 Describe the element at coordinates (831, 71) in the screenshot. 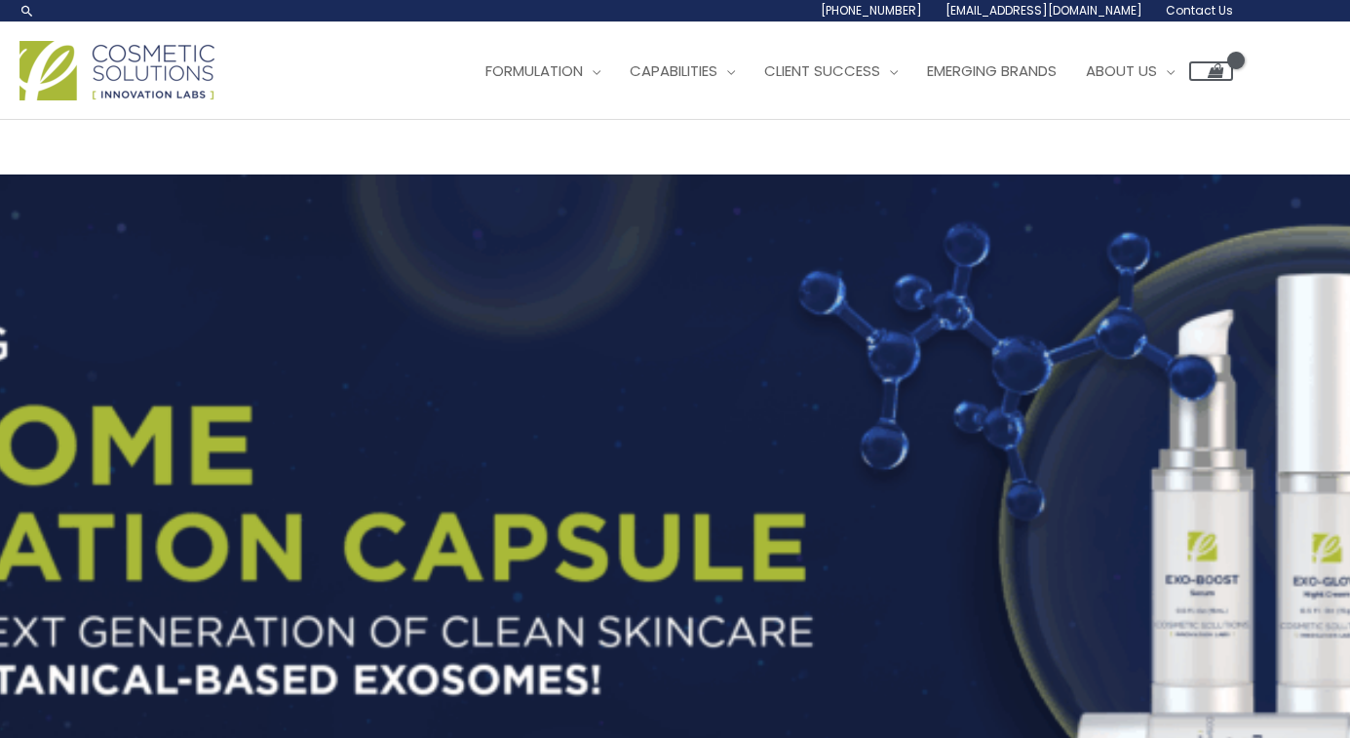

I see `a: Client Success` at that location.